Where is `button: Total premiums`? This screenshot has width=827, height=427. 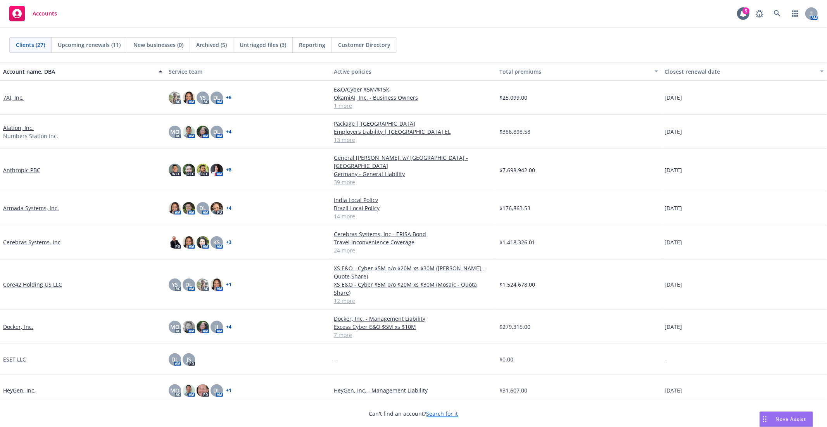 button: Total premiums is located at coordinates (579, 71).